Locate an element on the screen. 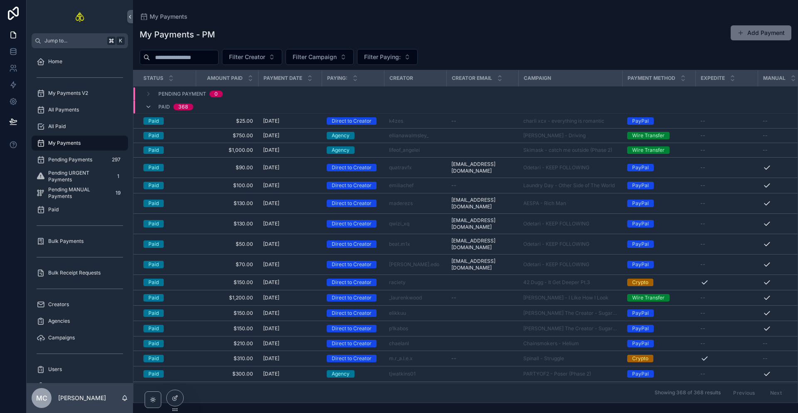  span: $70.00 is located at coordinates (227, 264).